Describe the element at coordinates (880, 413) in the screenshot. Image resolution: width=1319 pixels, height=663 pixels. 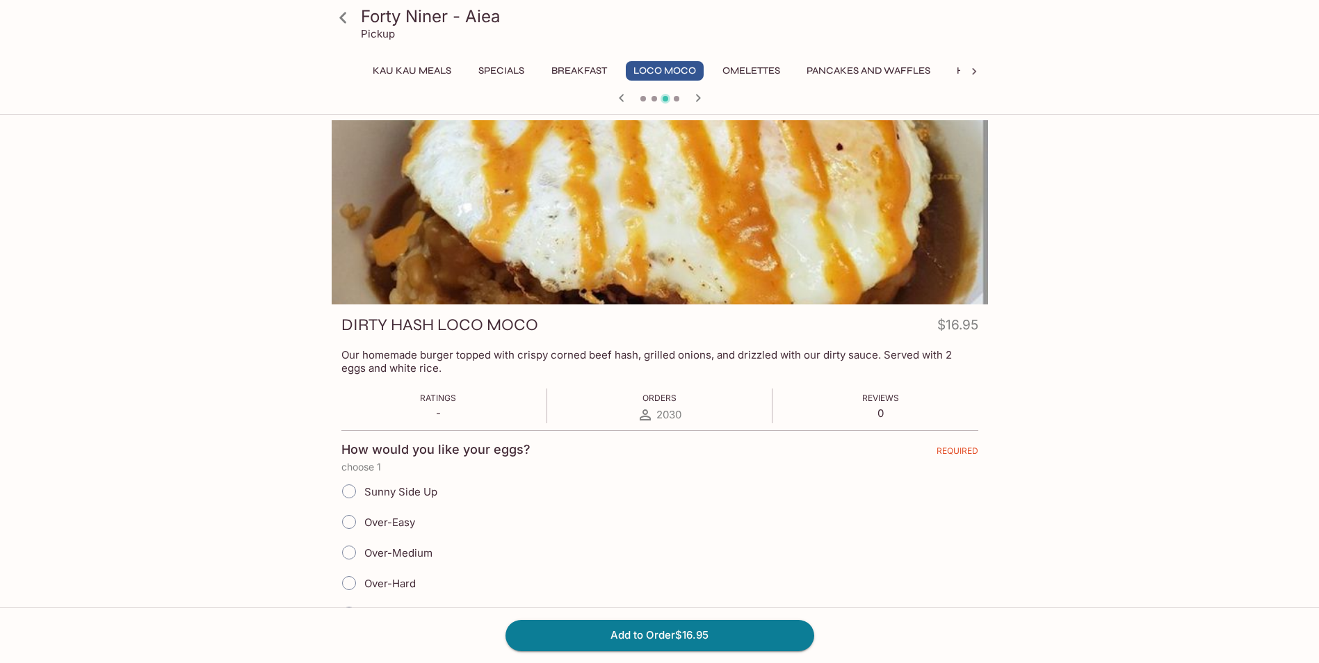
I see `p: 0` at that location.